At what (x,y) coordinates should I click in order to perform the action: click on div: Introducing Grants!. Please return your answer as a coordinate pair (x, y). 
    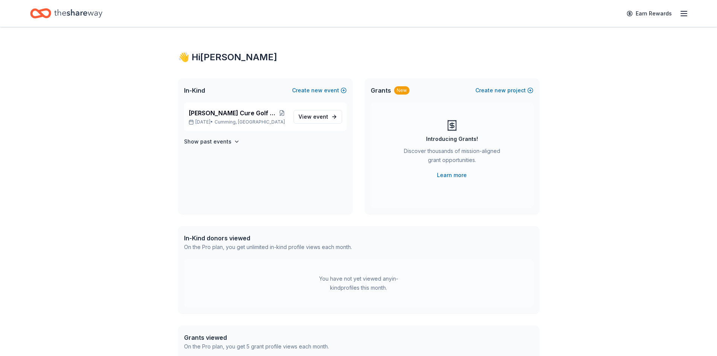
    Looking at the image, I should click on (452, 139).